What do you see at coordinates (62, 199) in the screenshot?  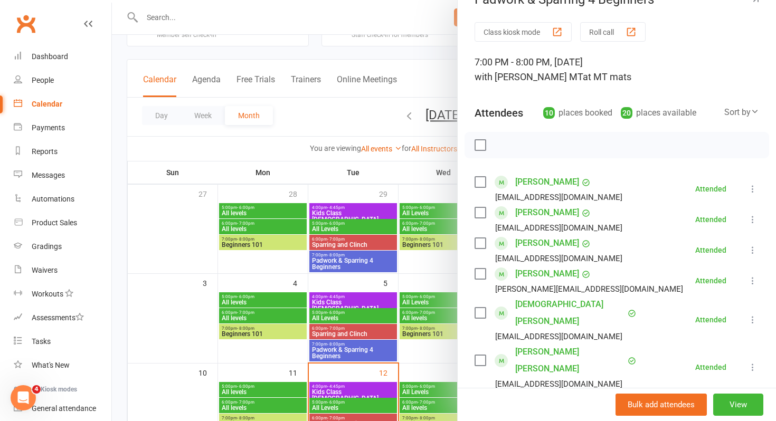 I see `a: Automations` at bounding box center [62, 199].